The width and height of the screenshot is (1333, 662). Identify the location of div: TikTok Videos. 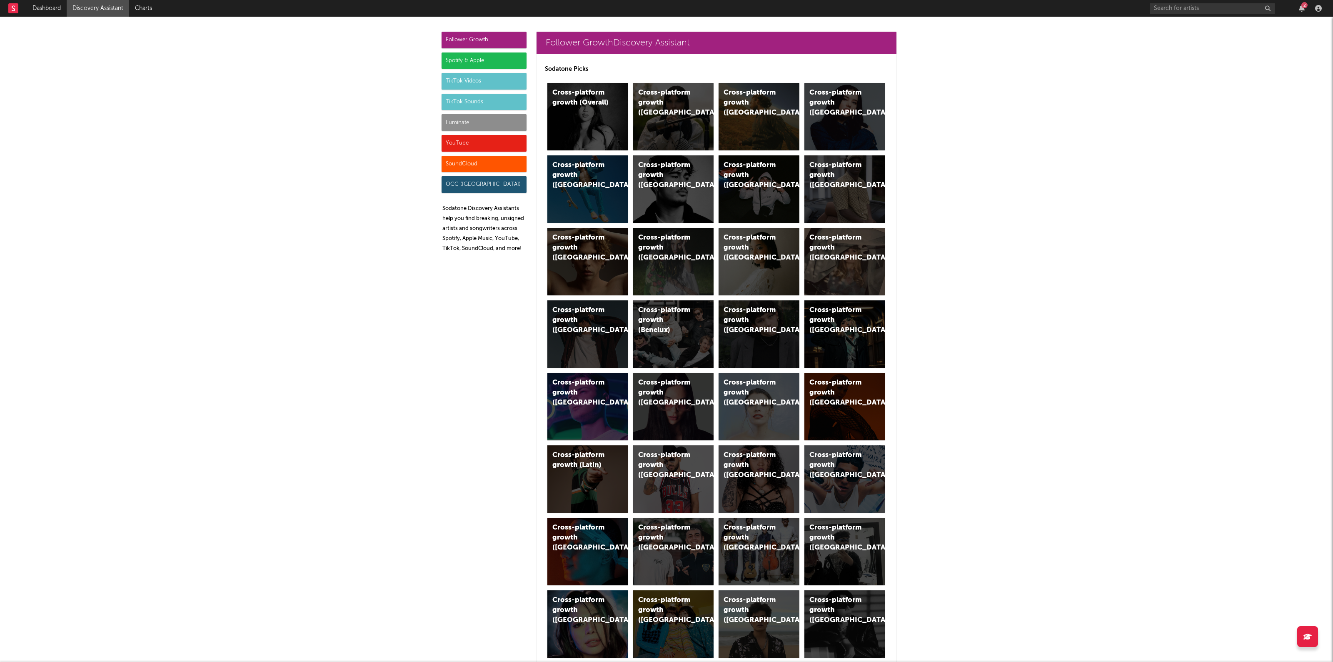
(484, 81).